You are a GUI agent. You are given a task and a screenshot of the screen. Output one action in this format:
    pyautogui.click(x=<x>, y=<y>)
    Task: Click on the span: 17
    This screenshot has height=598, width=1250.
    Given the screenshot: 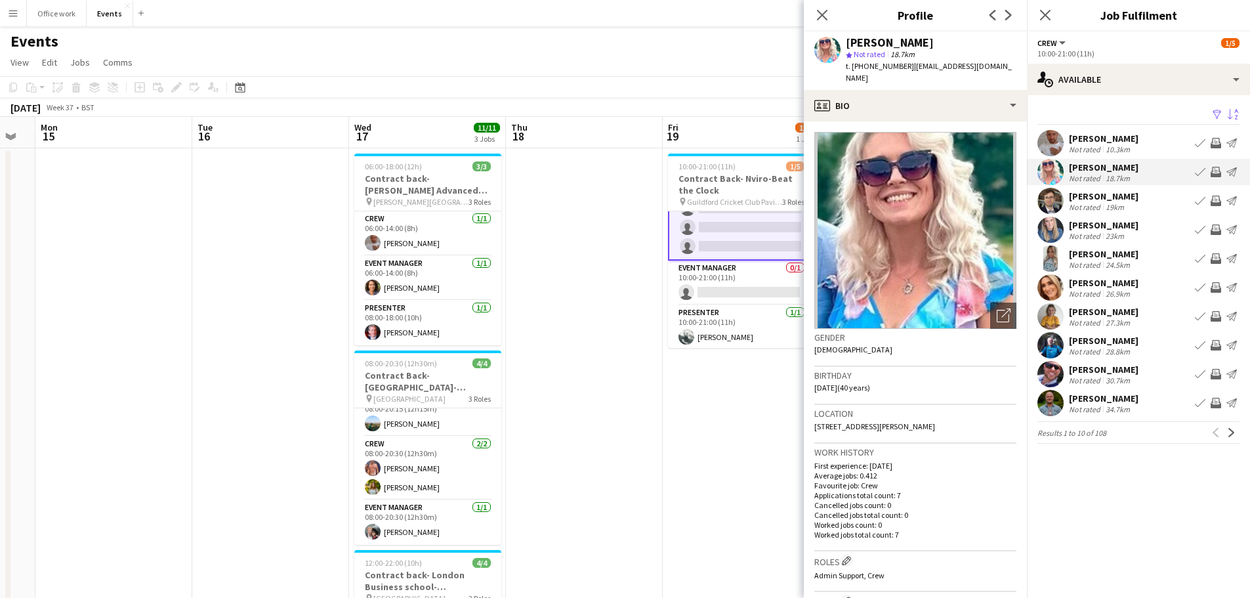 What is the action you would take?
    pyautogui.click(x=361, y=136)
    